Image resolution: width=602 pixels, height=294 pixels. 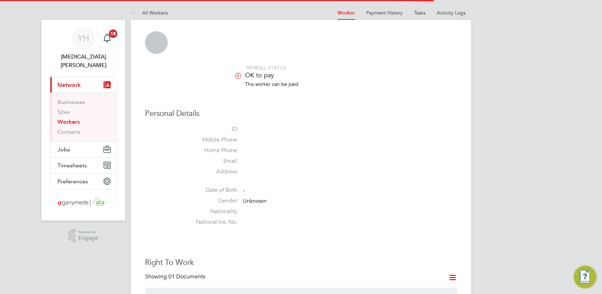 I want to click on a: All Workers, so click(x=149, y=13).